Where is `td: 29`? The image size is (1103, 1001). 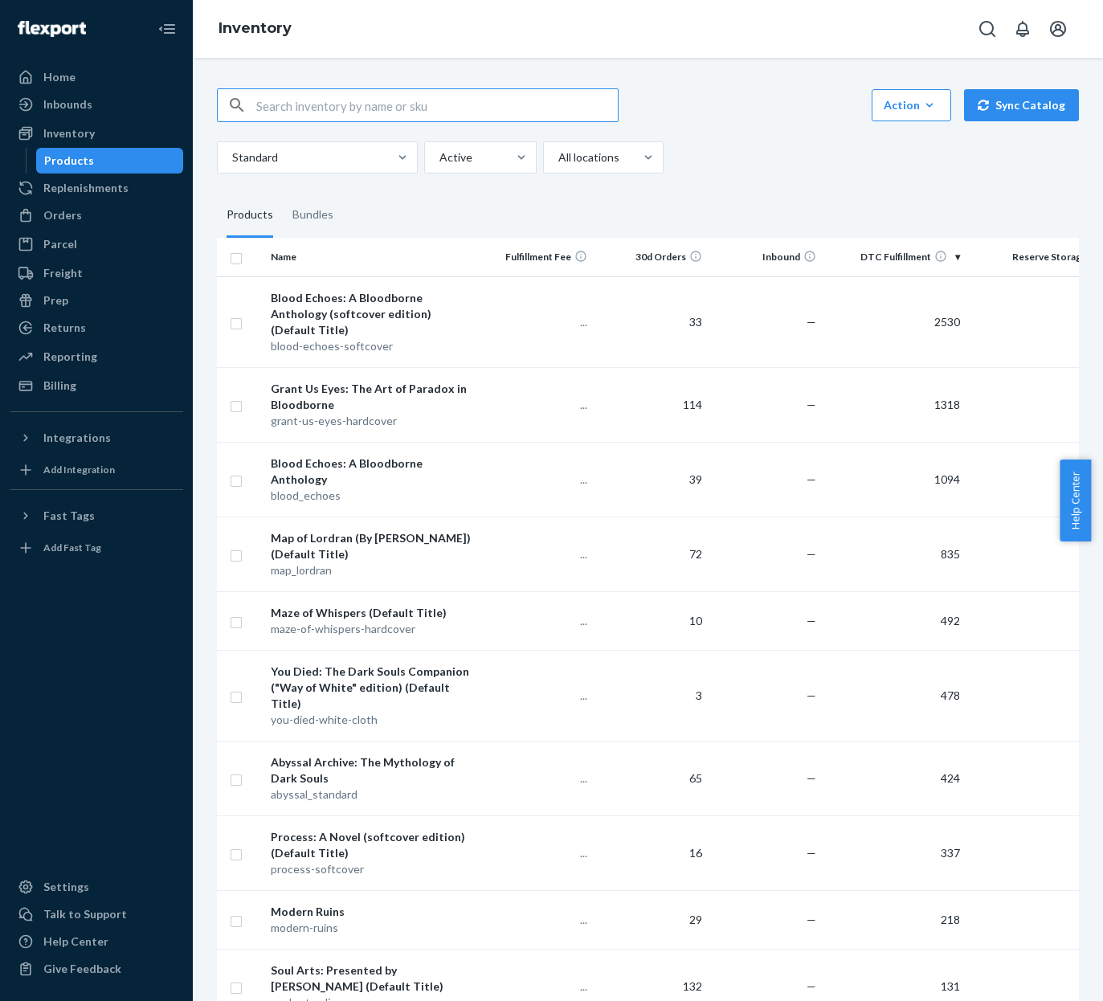
td: 29 is located at coordinates (651, 919).